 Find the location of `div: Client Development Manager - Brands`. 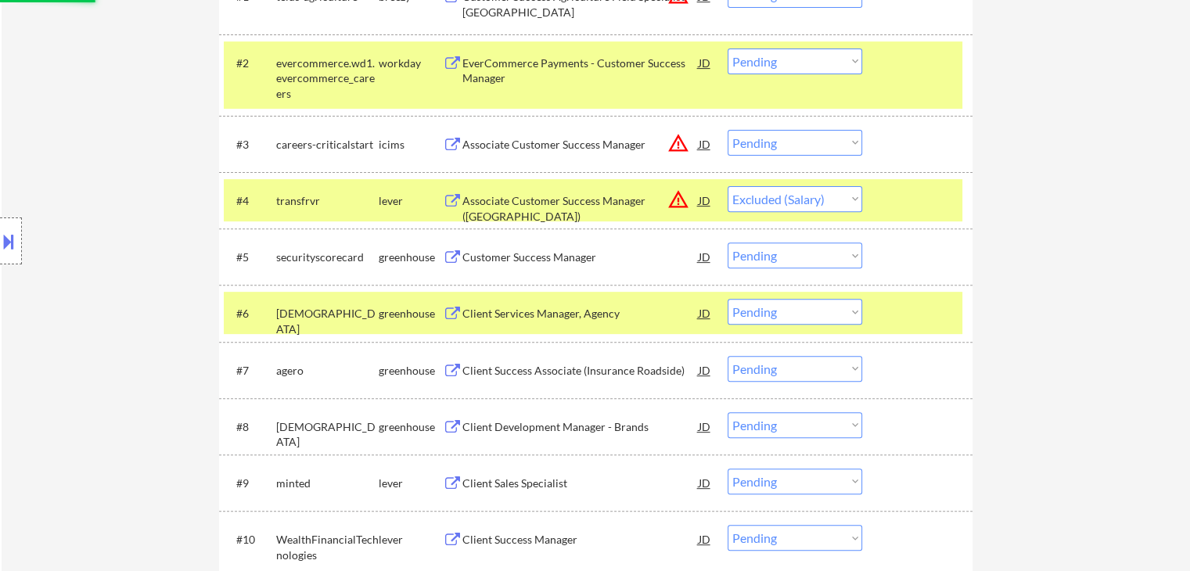

div: Client Development Manager - Brands is located at coordinates (580, 427).